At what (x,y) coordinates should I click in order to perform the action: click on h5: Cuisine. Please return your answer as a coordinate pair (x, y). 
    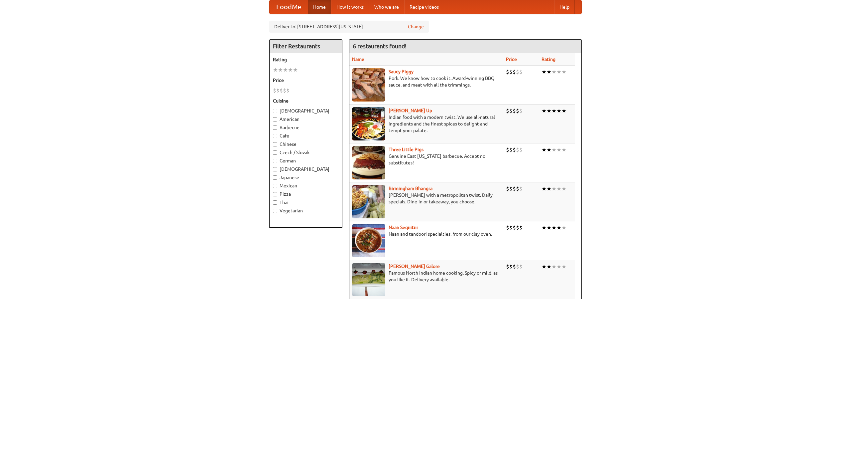
    Looking at the image, I should click on (306, 101).